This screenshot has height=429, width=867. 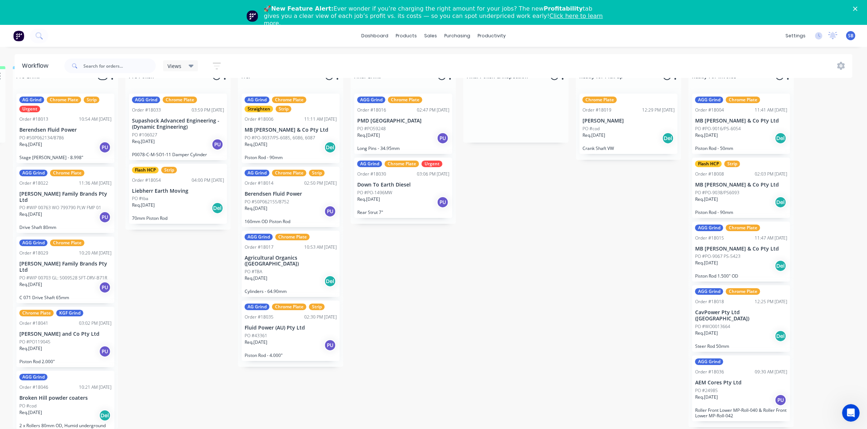 What do you see at coordinates (710, 174) in the screenshot?
I see `div: Order #18008` at bounding box center [710, 174].